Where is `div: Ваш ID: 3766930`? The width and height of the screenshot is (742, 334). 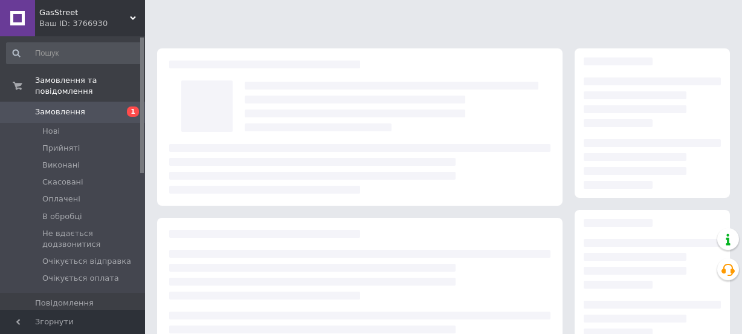 div: Ваш ID: 3766930 is located at coordinates (92, 24).